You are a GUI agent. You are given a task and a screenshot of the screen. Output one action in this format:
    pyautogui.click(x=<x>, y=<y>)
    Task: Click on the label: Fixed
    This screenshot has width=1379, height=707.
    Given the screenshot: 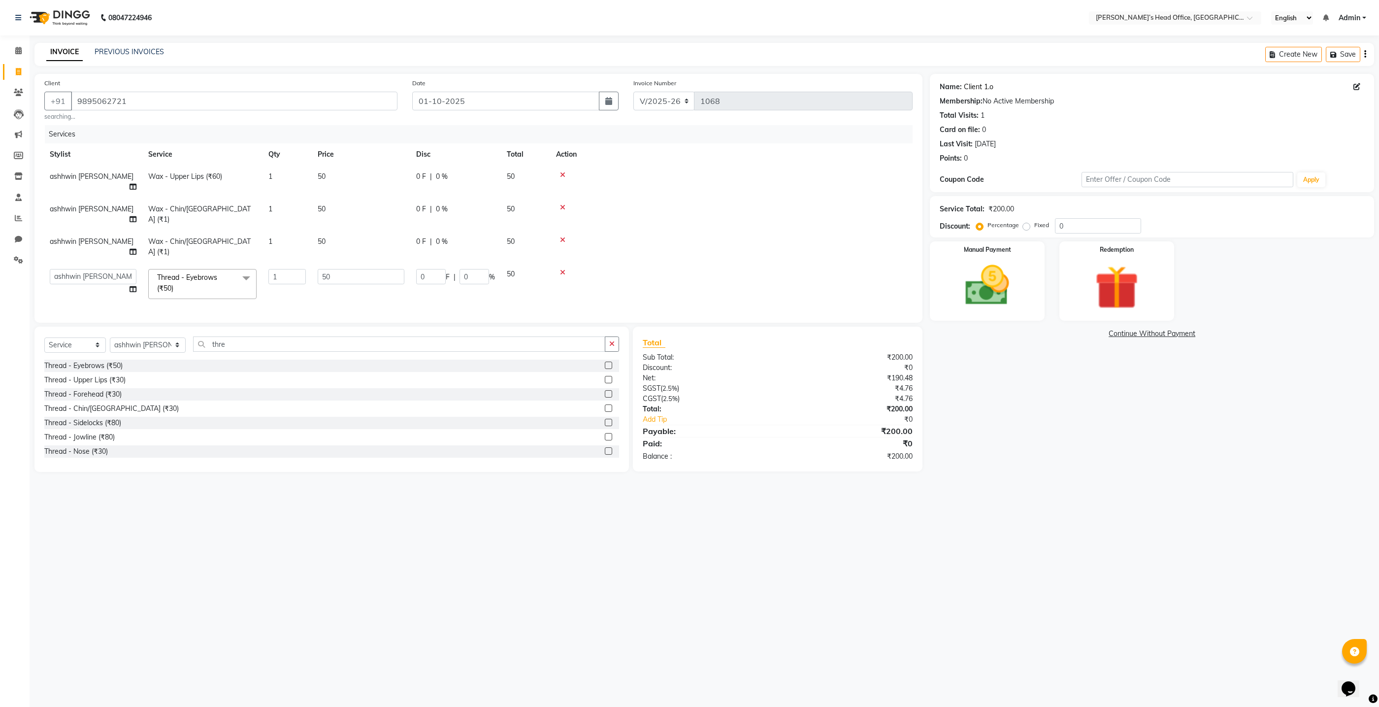 What is the action you would take?
    pyautogui.click(x=1041, y=225)
    